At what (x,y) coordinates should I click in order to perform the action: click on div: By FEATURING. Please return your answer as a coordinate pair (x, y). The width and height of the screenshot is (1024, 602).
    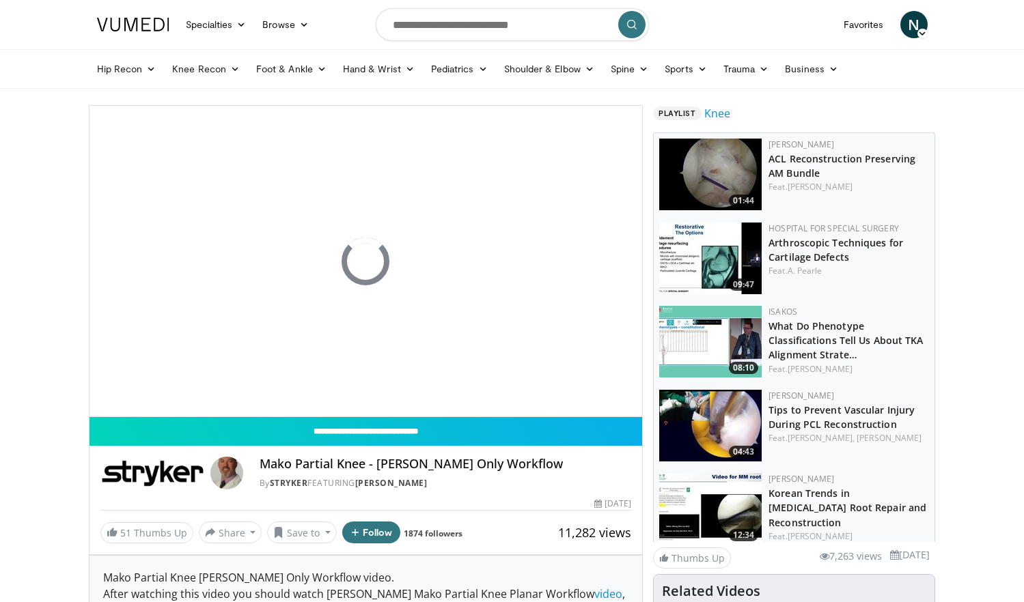
    Looking at the image, I should click on (445, 483).